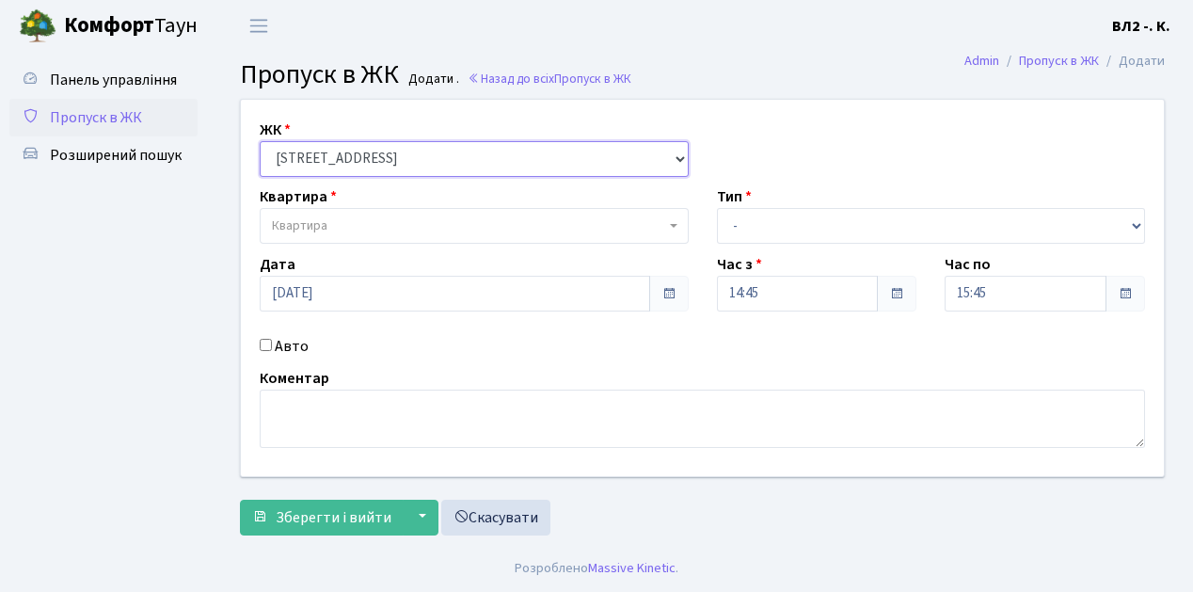 This screenshot has height=592, width=1193. What do you see at coordinates (277, 264) in the screenshot?
I see `label: Дата` at bounding box center [277, 264].